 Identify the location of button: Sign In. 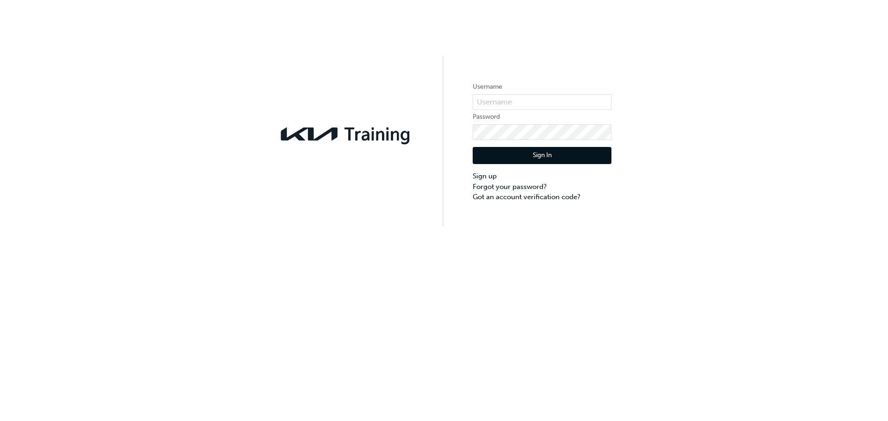
(542, 156).